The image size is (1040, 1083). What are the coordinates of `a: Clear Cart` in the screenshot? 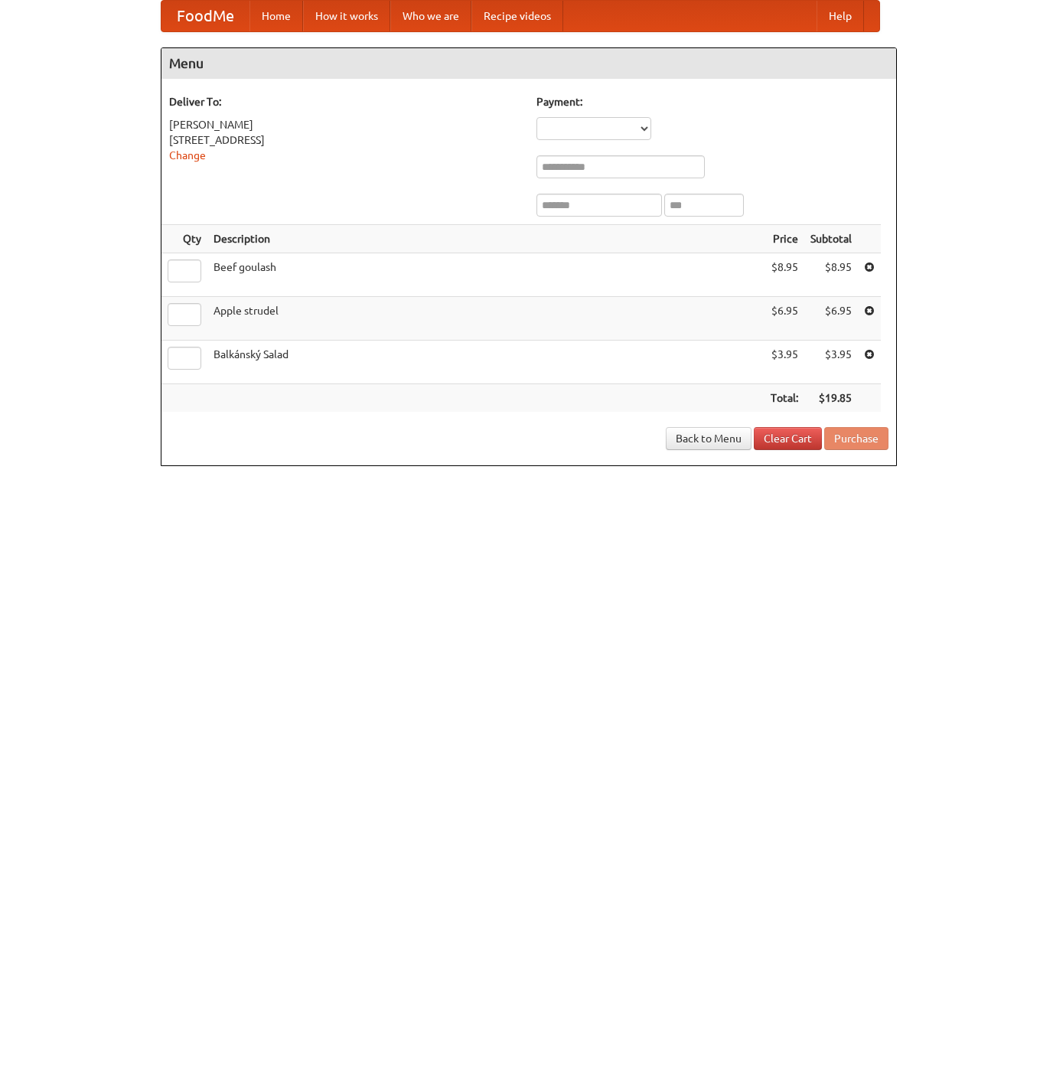 It's located at (788, 439).